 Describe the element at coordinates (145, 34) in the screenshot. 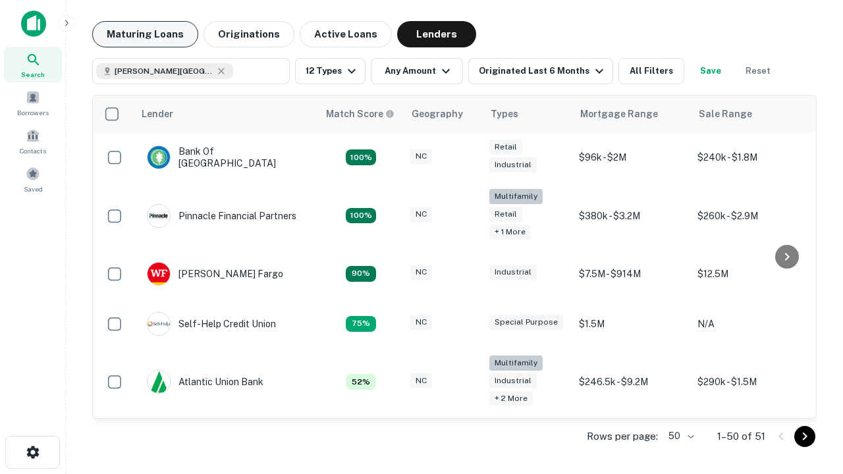

I see `button: Maturing Loans` at that location.